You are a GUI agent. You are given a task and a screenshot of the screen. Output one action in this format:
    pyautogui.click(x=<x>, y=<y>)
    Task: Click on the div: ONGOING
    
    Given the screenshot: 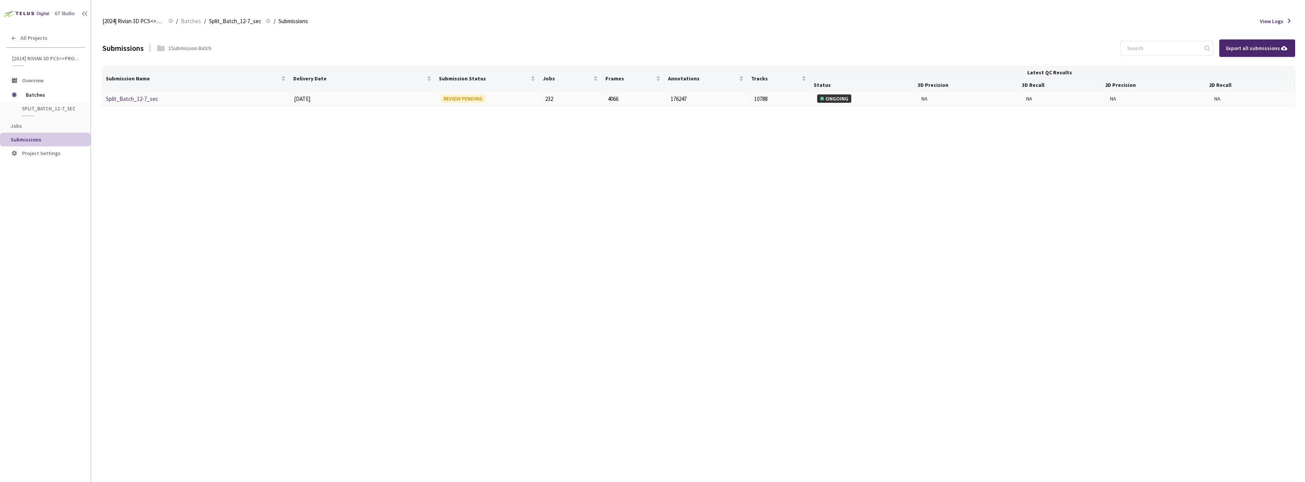 What is the action you would take?
    pyautogui.click(x=834, y=99)
    